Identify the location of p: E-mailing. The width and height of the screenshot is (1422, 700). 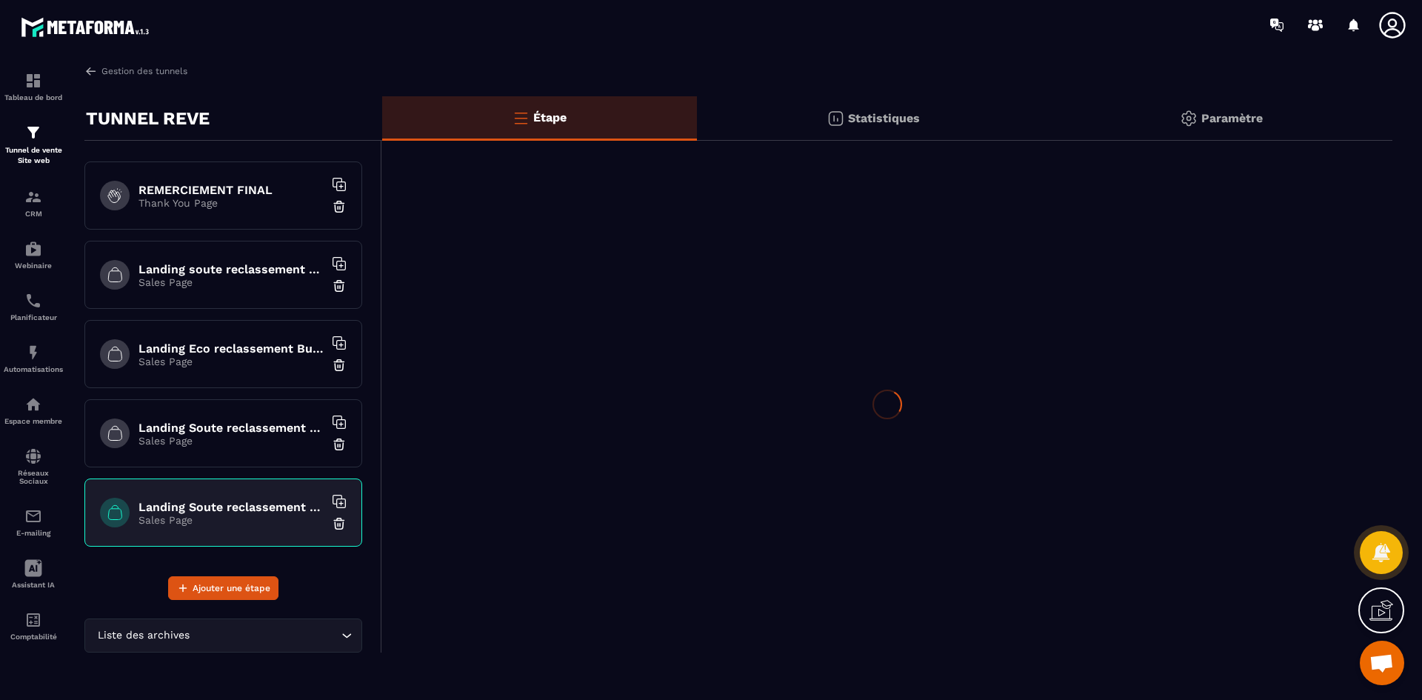
(33, 533).